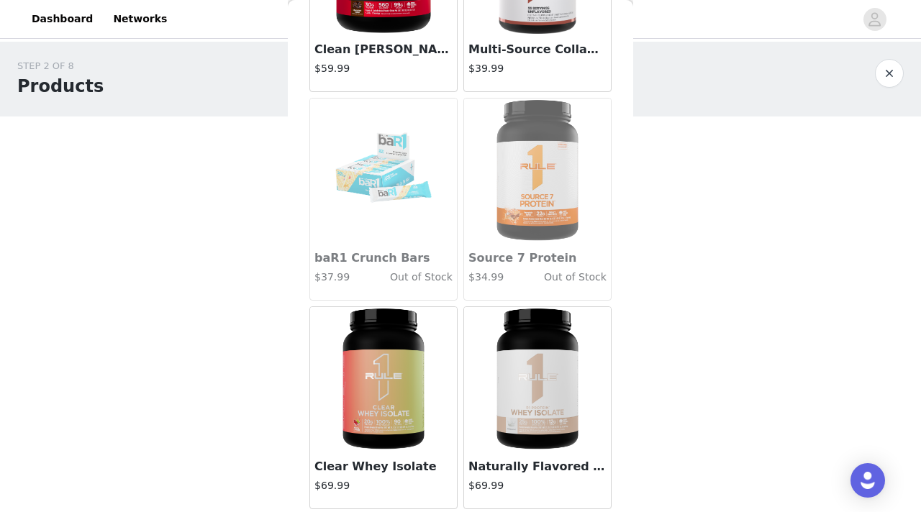 This screenshot has width=921, height=512. What do you see at coordinates (383, 171) in the screenshot?
I see `img: baR1 Crunch Bars` at bounding box center [383, 171].